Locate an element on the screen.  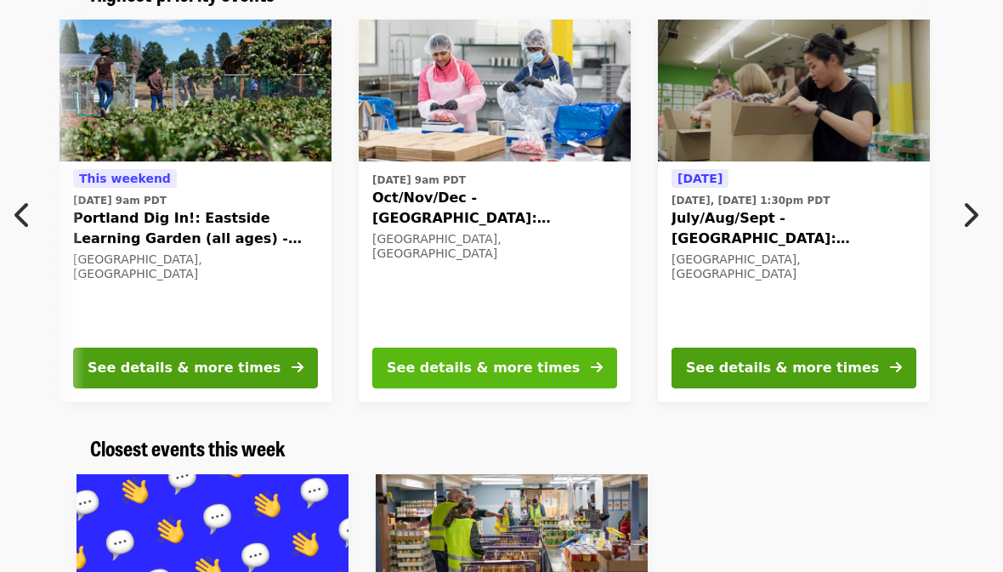
i: chevron-right icon is located at coordinates (970, 215).